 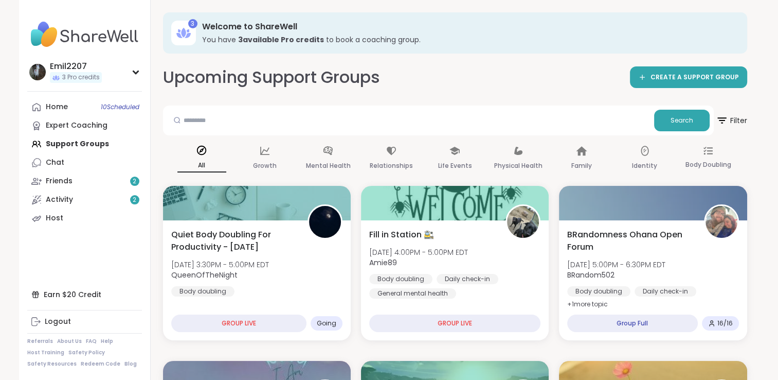 What do you see at coordinates (84, 125) in the screenshot?
I see `a: Expert Coaching` at bounding box center [84, 125].